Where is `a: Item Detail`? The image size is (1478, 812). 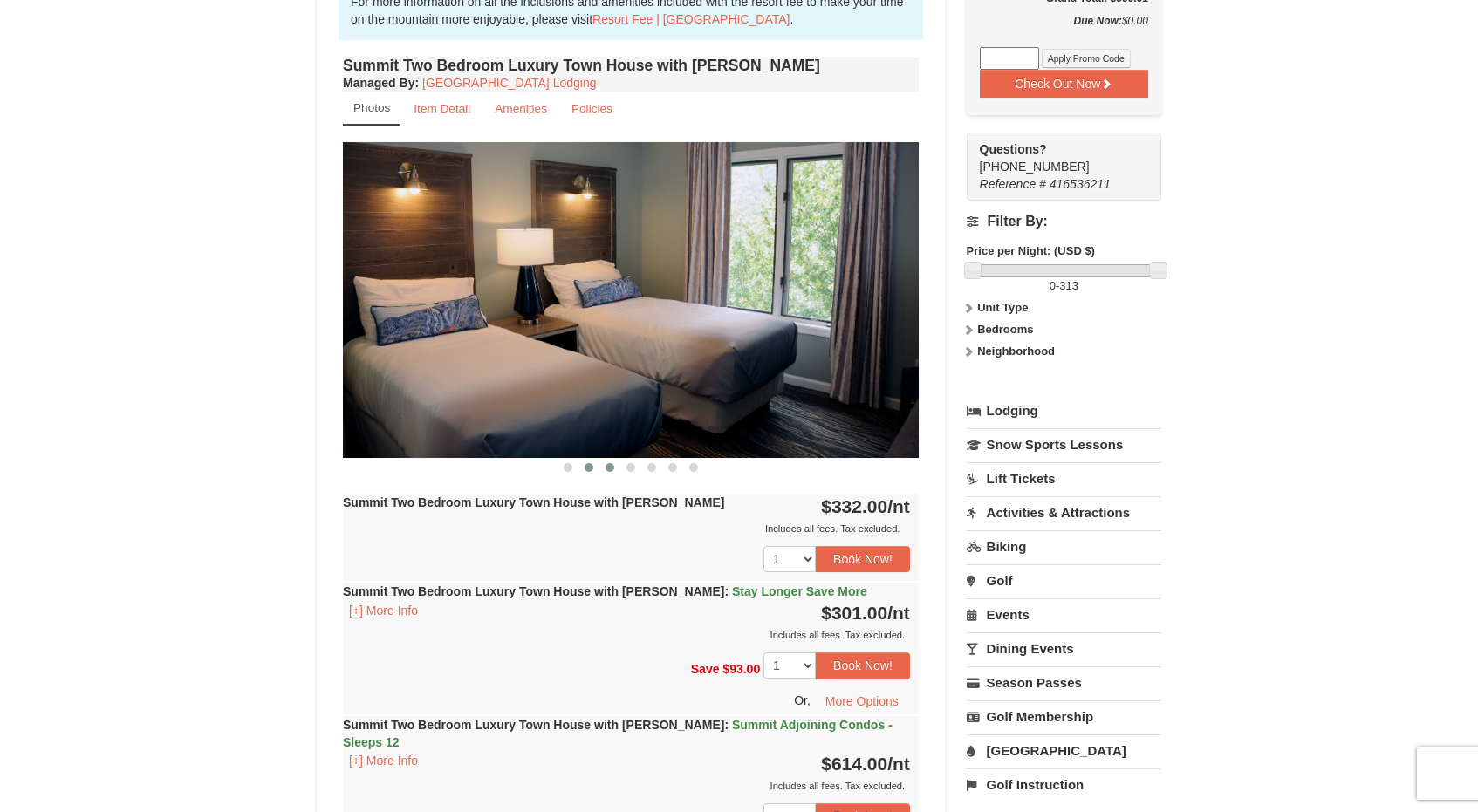 a: Item Detail is located at coordinates (441, 108).